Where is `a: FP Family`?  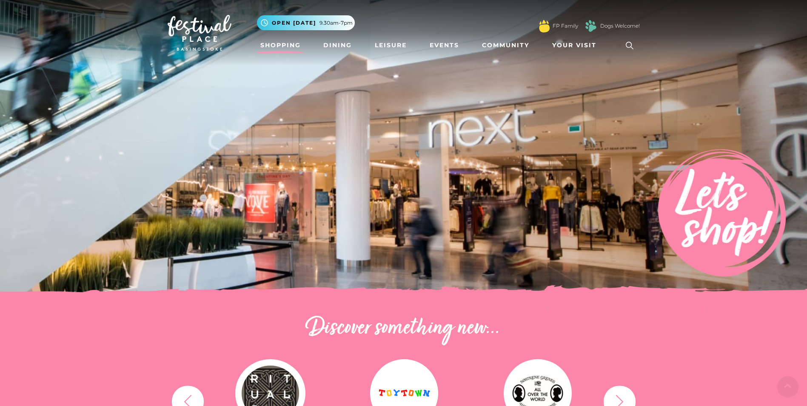 a: FP Family is located at coordinates (566, 26).